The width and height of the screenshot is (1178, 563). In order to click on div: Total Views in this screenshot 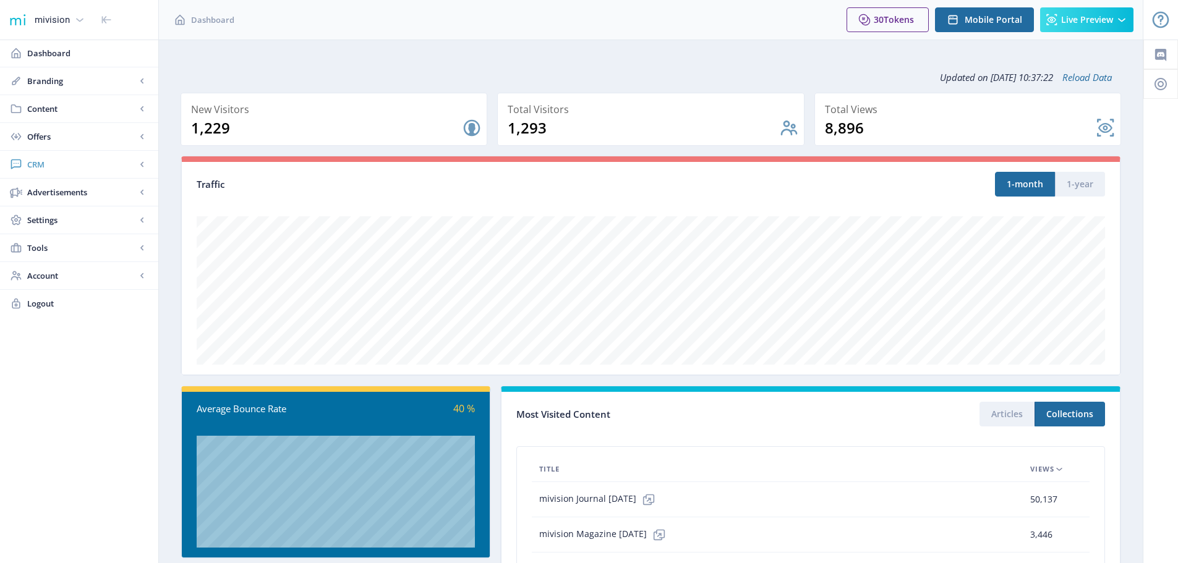, I will do `click(970, 109)`.